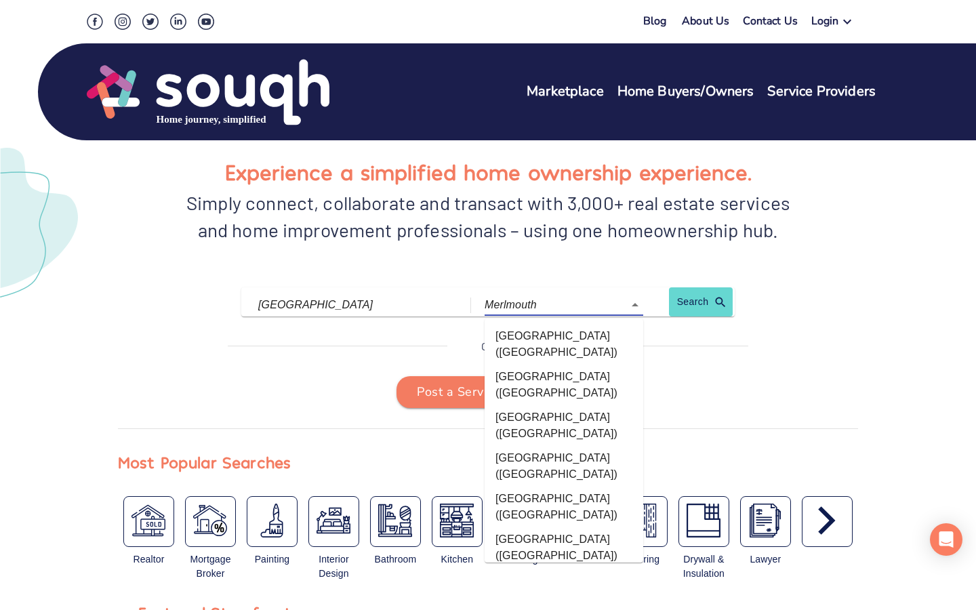  What do you see at coordinates (210, 521) in the screenshot?
I see `button: Mortgage Broker / Agent` at bounding box center [210, 521].